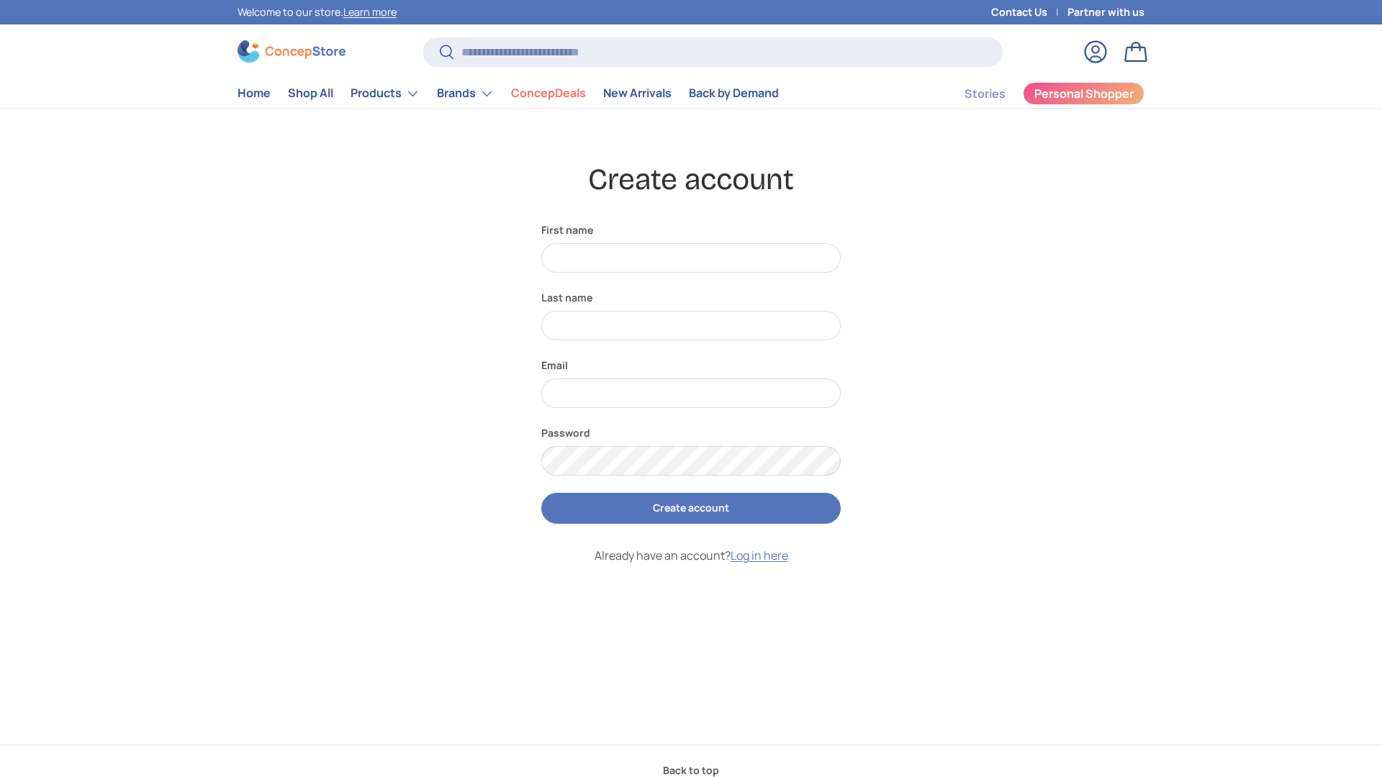 This screenshot has width=1382, height=777. What do you see at coordinates (691, 180) in the screenshot?
I see `h1: Create account` at bounding box center [691, 180].